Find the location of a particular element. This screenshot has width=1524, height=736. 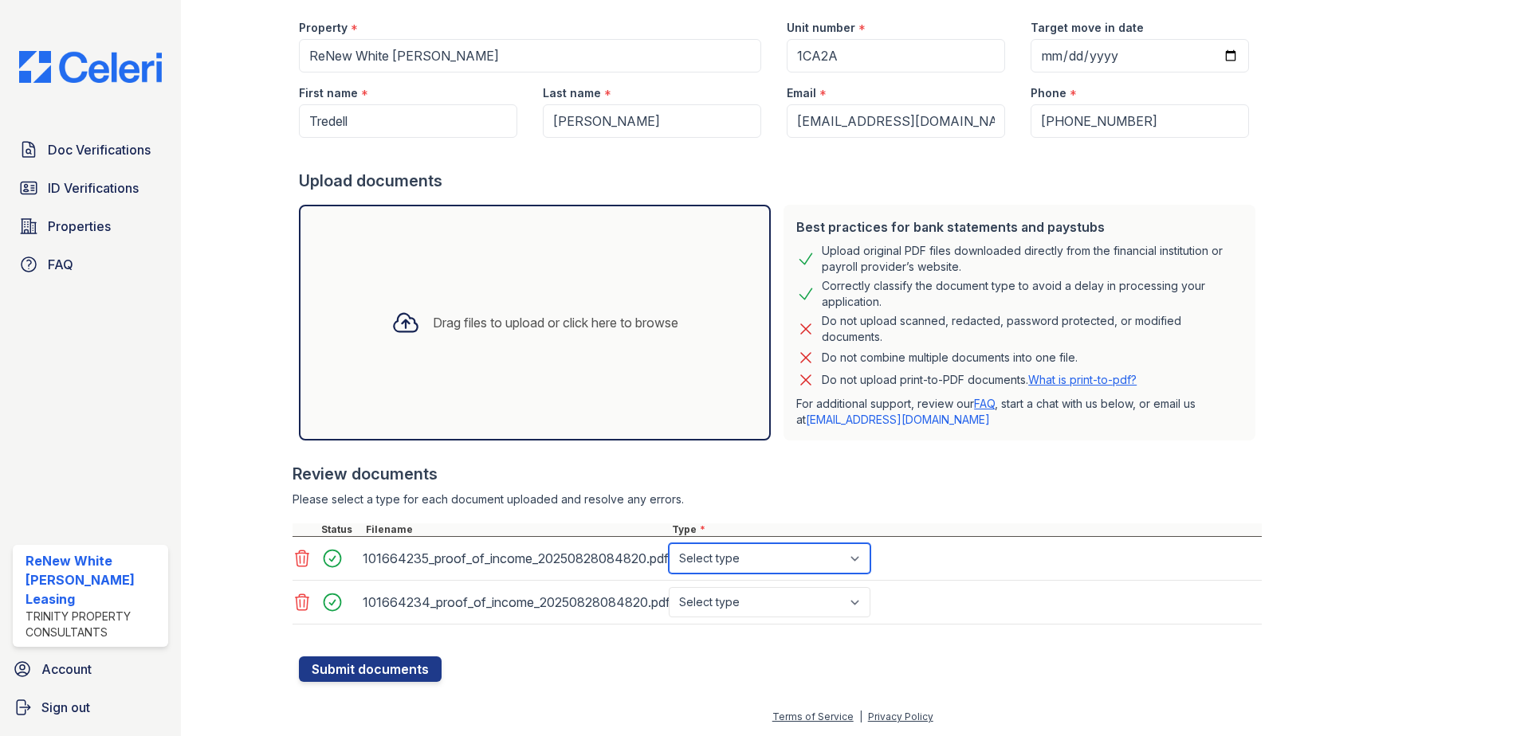

span: FAQ is located at coordinates (61, 265).